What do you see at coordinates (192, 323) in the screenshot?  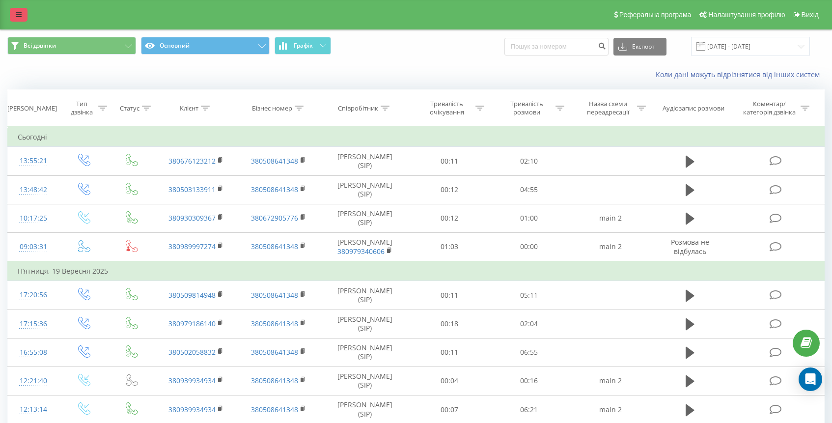 I see `a: 380979186140` at bounding box center [192, 323].